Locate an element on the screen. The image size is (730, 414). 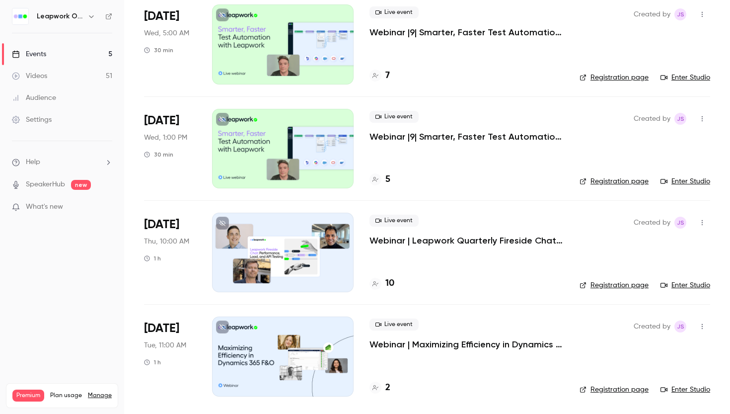
div: Settings is located at coordinates (32, 120).